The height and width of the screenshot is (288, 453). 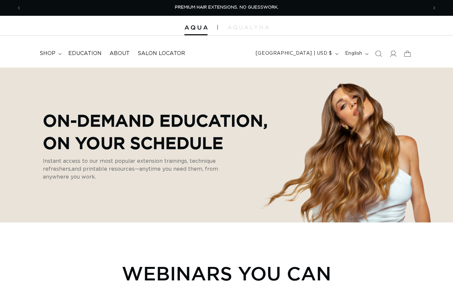 I want to click on button: English, so click(x=356, y=54).